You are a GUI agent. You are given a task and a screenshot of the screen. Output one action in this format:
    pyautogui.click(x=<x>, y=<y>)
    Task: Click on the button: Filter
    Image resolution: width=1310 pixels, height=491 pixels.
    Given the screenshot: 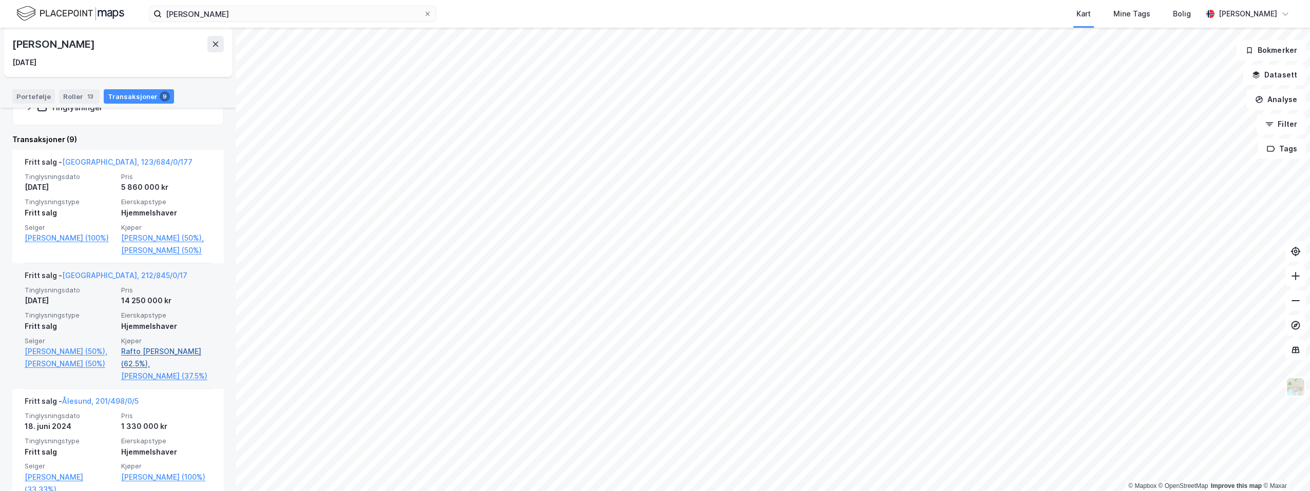 What is the action you would take?
    pyautogui.click(x=1281, y=124)
    